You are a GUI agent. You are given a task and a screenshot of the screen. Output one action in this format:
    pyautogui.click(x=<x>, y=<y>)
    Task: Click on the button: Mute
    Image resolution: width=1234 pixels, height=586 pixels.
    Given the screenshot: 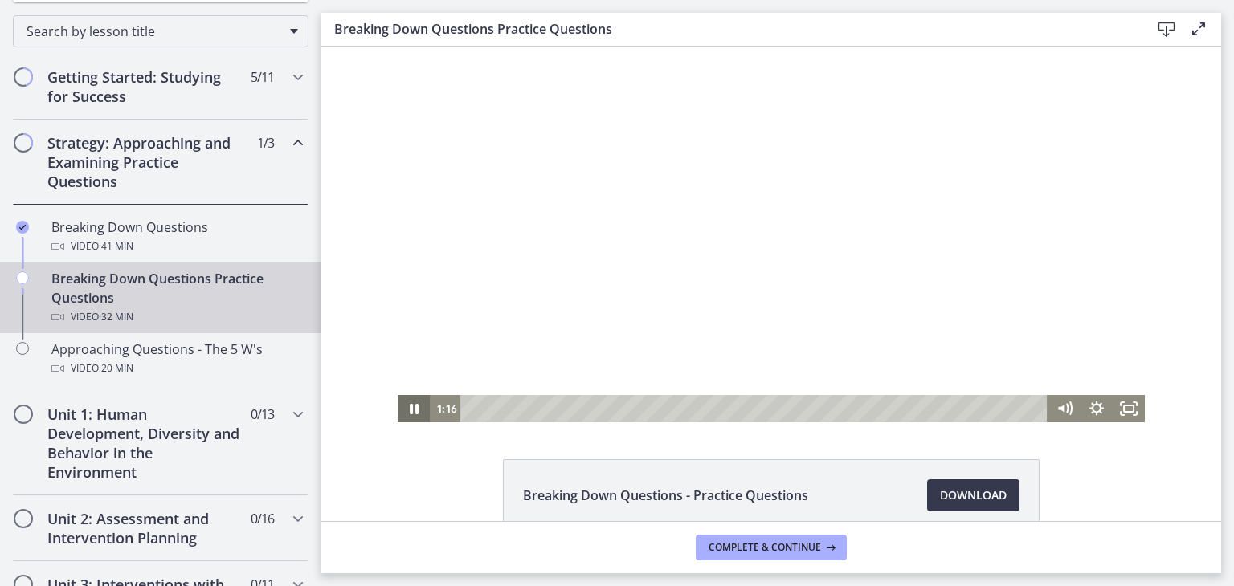 What is the action you would take?
    pyautogui.click(x=743, y=362)
    